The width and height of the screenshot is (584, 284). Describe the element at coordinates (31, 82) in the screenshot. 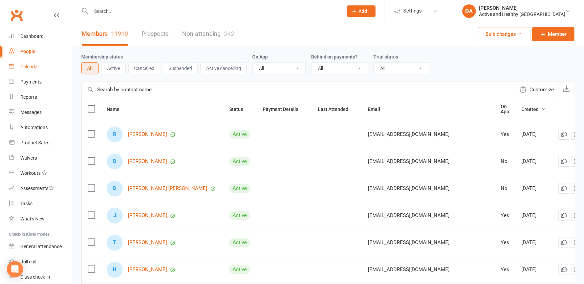

I see `div: Payments` at that location.